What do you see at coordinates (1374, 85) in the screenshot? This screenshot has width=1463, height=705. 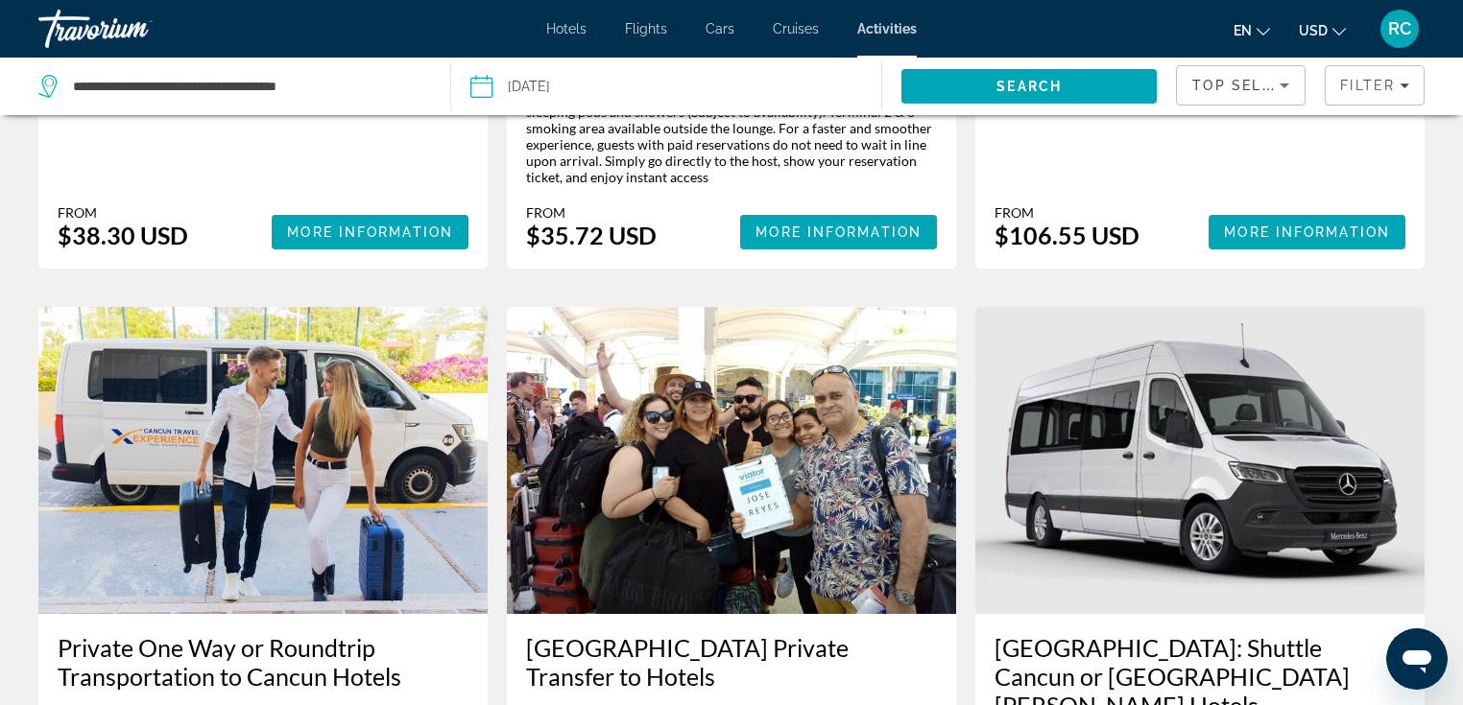 I see `button: Filters` at bounding box center [1374, 85].